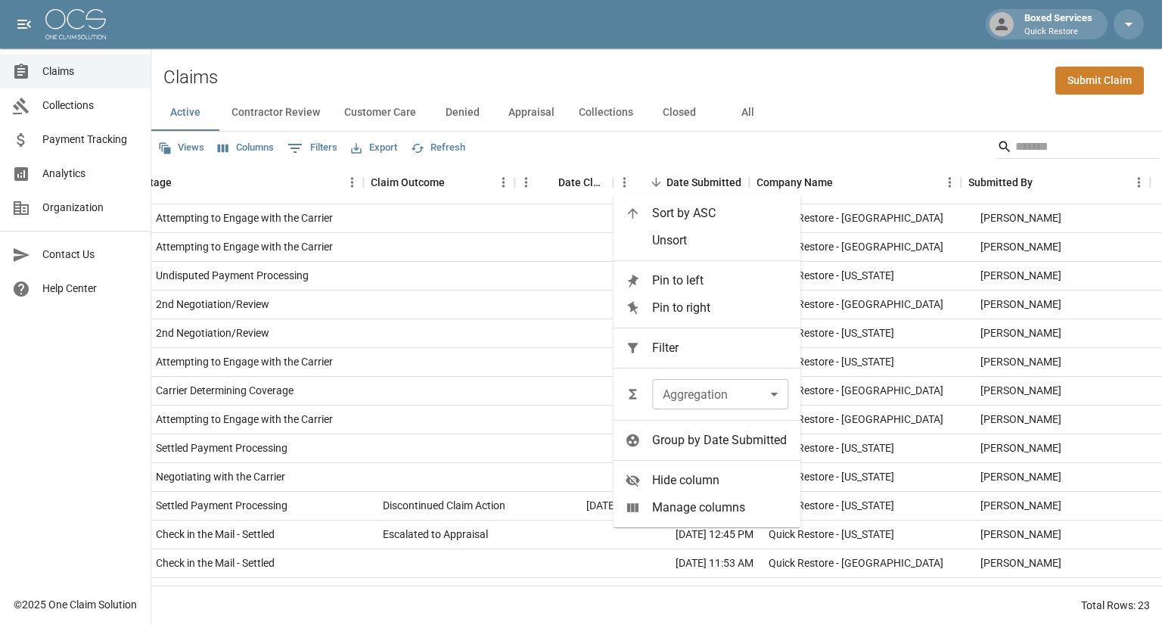  I want to click on h2: Claims, so click(191, 77).